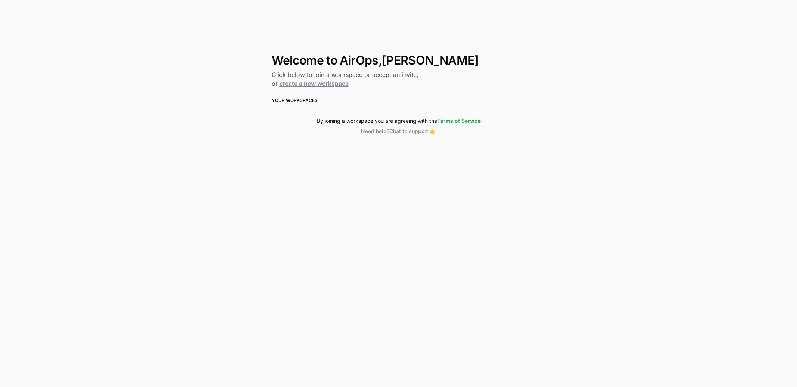 The image size is (797, 387). What do you see at coordinates (314, 84) in the screenshot?
I see `a: create a new workspace` at bounding box center [314, 84].